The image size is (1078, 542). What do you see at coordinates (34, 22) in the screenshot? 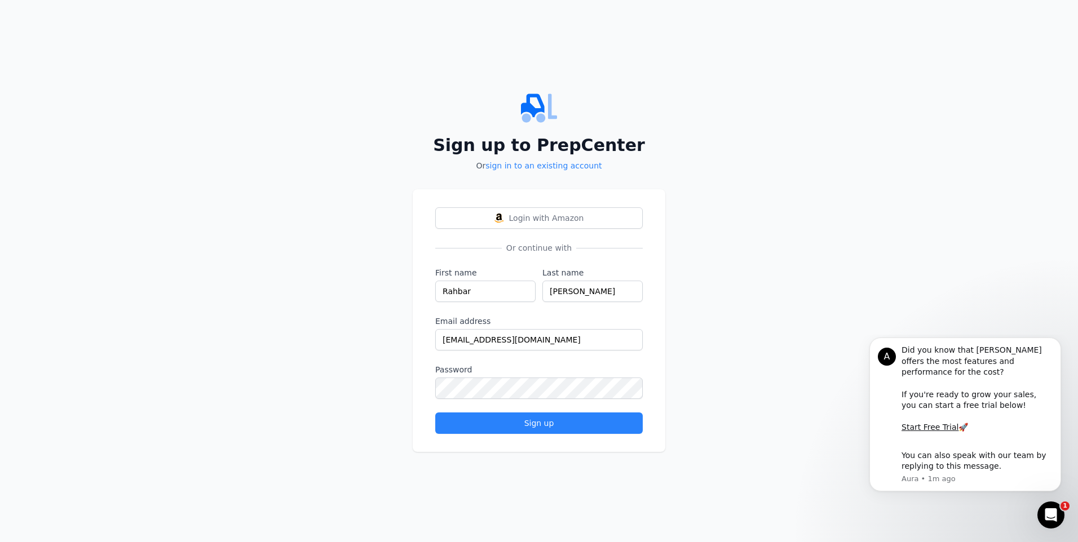
I see `div: Profile image for Aura` at bounding box center [34, 22].